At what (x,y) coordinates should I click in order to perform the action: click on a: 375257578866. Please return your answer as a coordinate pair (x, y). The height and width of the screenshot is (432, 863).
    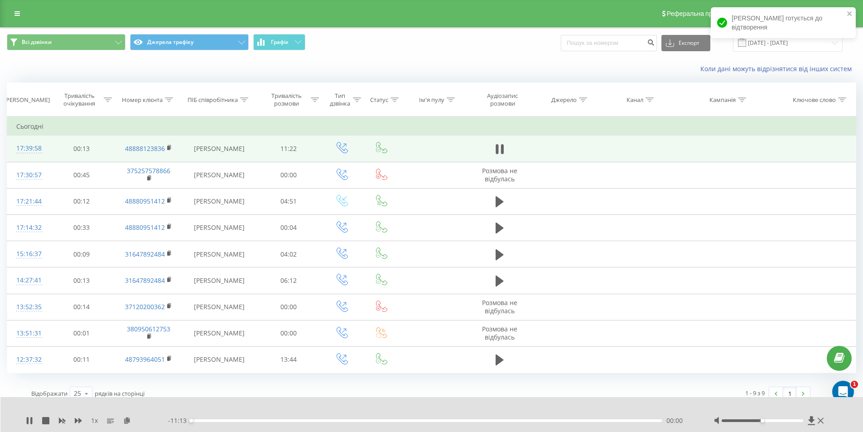
    Looking at the image, I should click on (149, 170).